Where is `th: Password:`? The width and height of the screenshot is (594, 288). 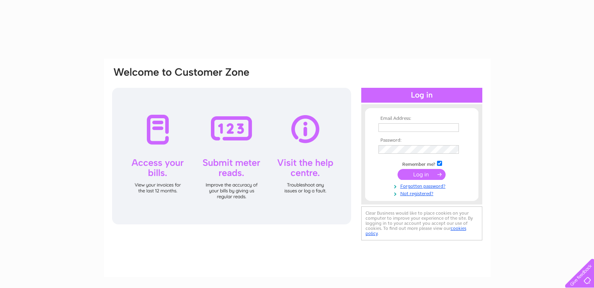 th: Password: is located at coordinates (422, 141).